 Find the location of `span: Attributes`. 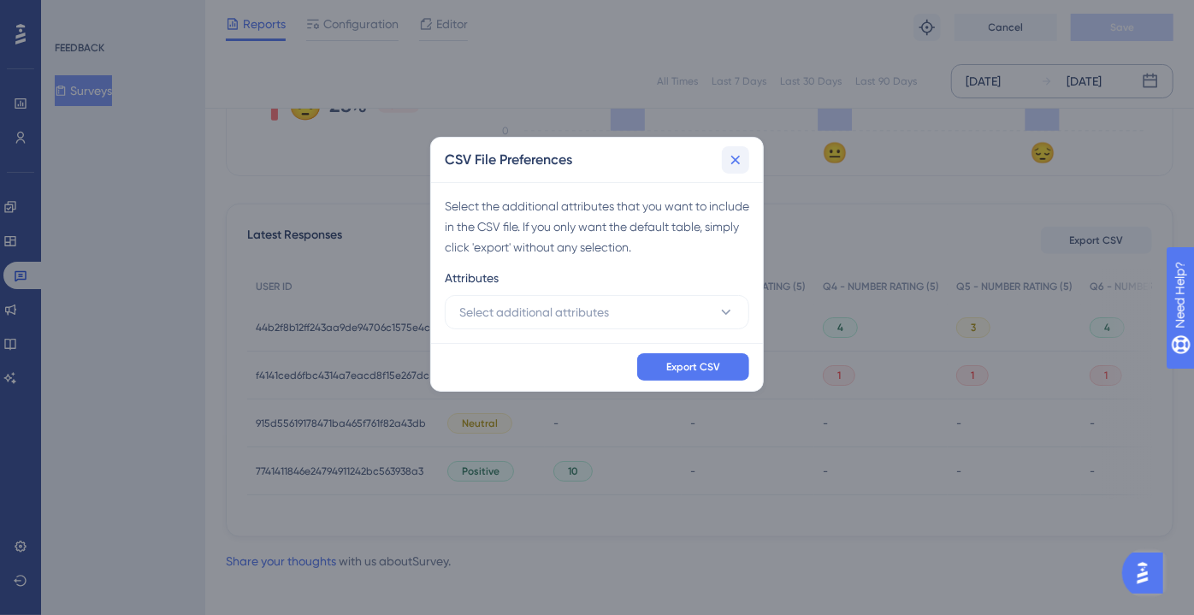

span: Attributes is located at coordinates (471, 278).